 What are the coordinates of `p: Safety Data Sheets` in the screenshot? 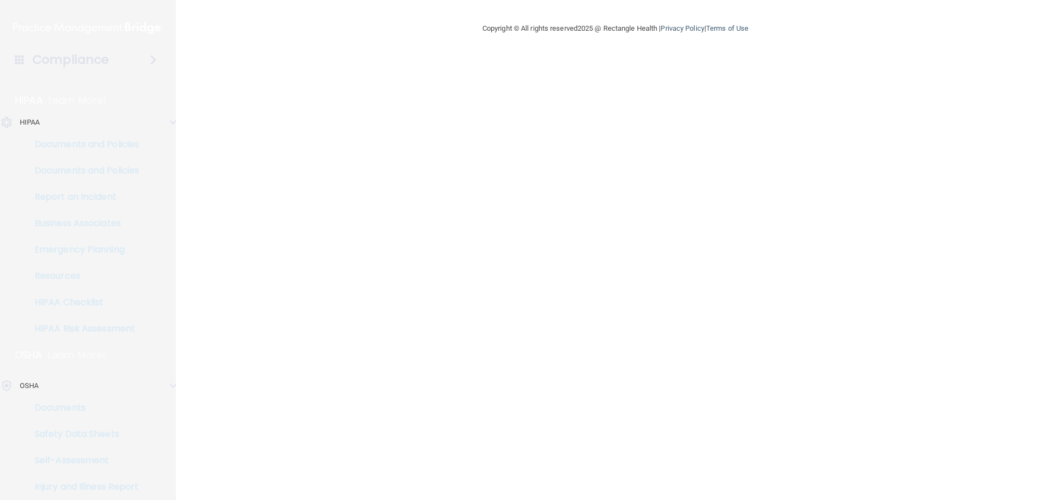 It's located at (82, 434).